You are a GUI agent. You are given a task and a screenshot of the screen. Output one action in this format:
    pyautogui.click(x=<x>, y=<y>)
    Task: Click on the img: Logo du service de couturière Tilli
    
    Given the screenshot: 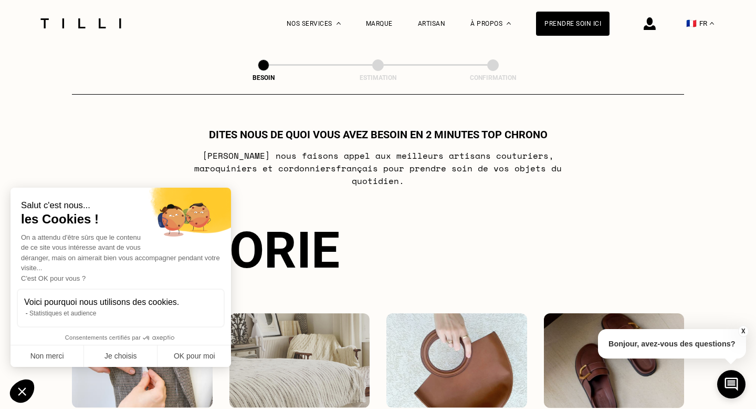 What is the action you would take?
    pyautogui.click(x=81, y=23)
    